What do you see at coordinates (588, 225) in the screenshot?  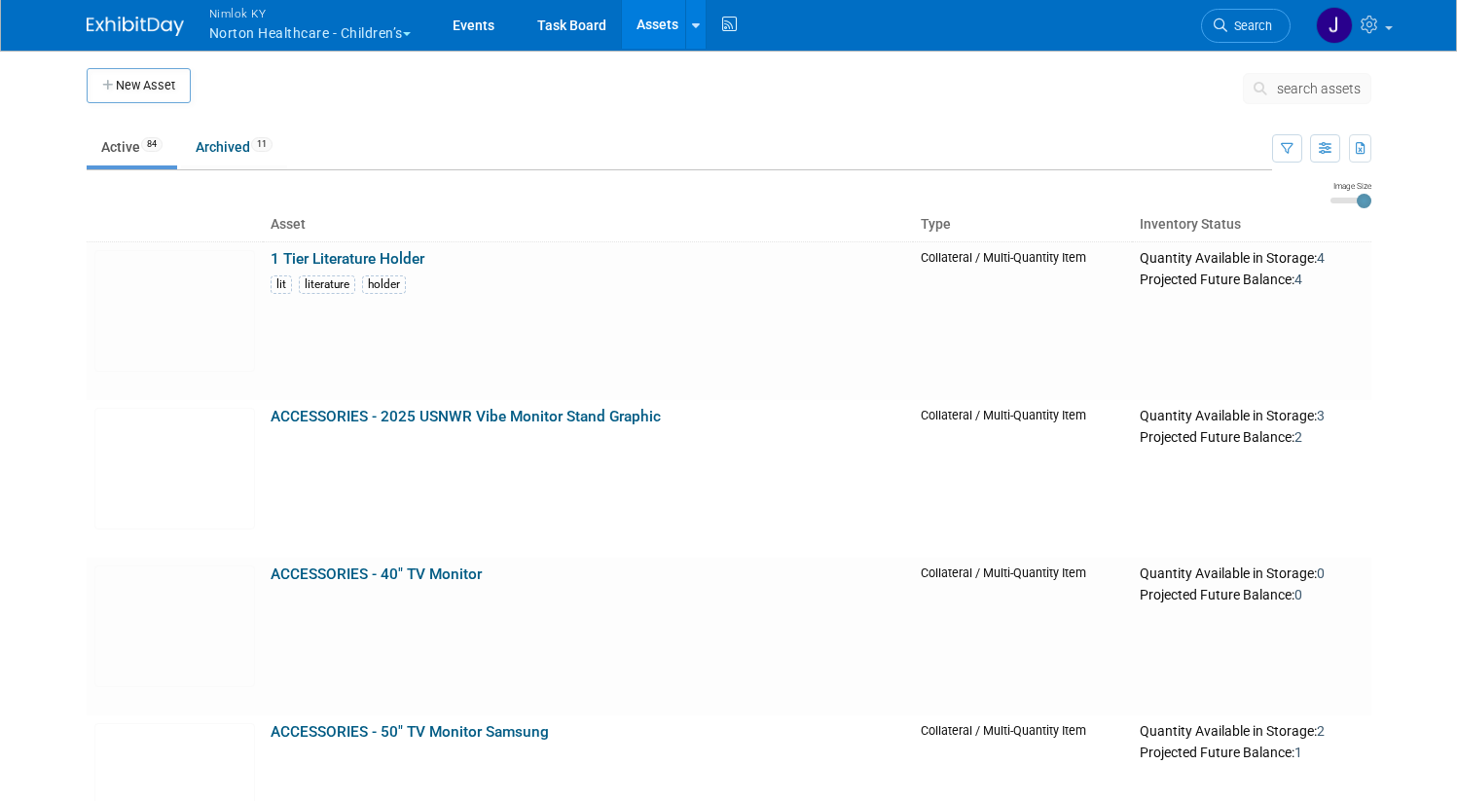 I see `th: Asset` at bounding box center [588, 225].